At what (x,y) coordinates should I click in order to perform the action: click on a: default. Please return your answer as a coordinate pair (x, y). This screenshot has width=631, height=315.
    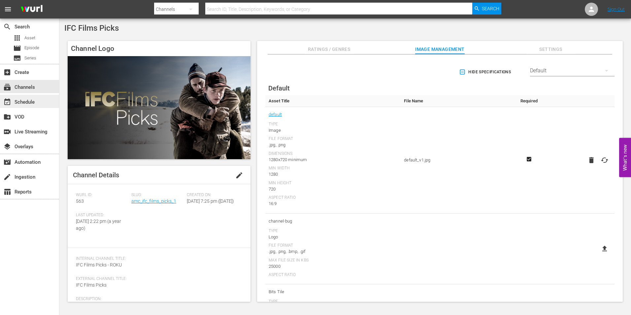
    Looking at the image, I should click on (275, 115).